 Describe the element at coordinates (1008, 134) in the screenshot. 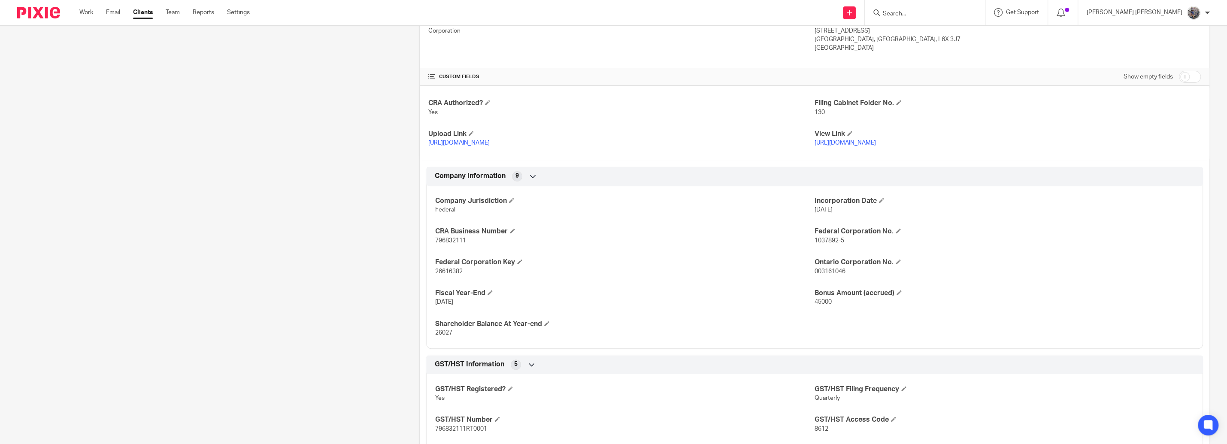

I see `h4: View Link` at that location.